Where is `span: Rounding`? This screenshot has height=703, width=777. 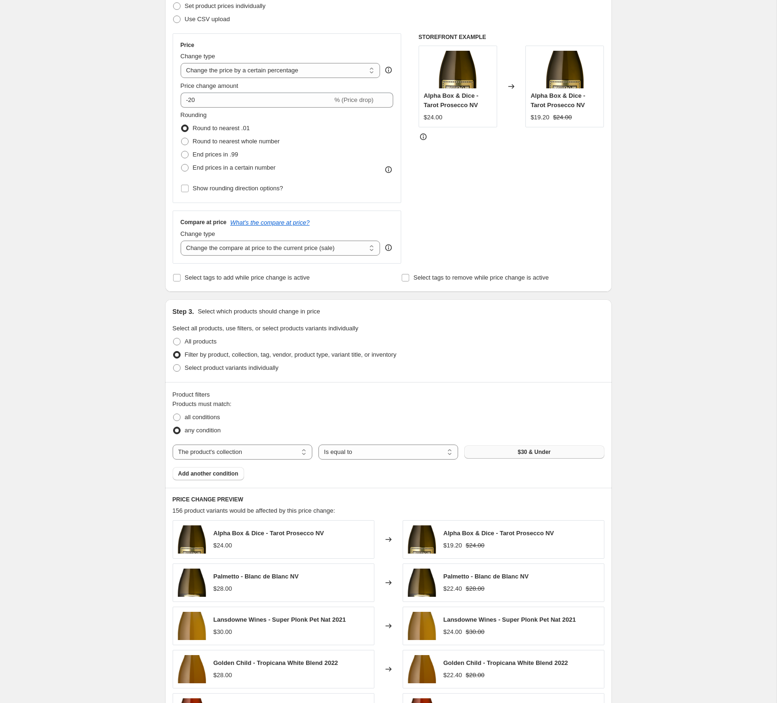 span: Rounding is located at coordinates (194, 115).